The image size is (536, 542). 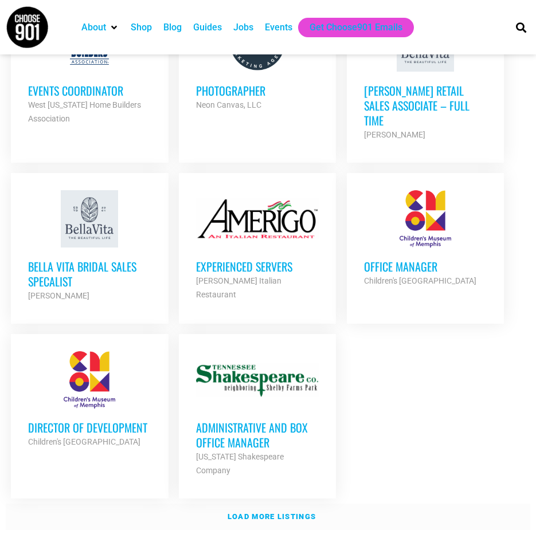 I want to click on div: Guides, so click(x=207, y=27).